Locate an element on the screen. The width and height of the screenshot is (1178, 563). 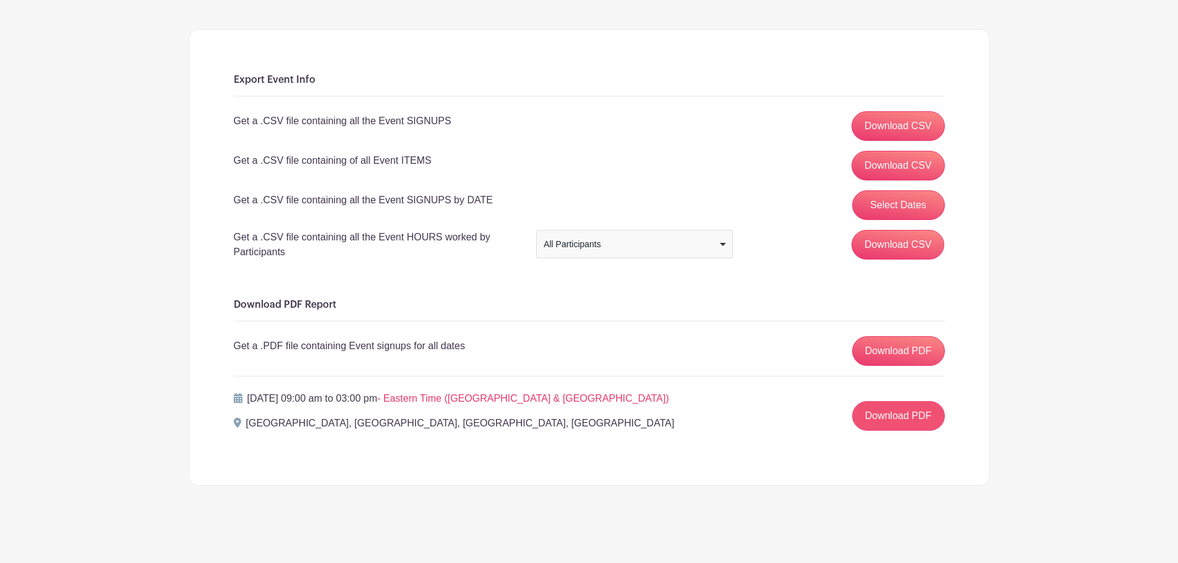
div: All Participants is located at coordinates (630, 244).